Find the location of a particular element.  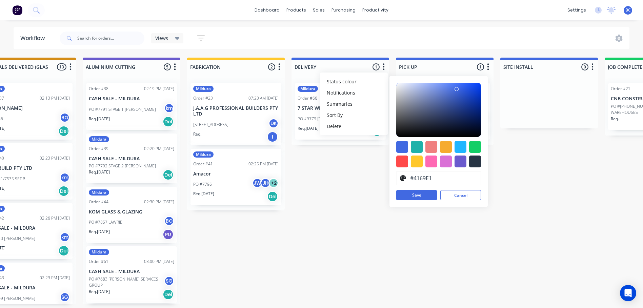

div: #f08080 is located at coordinates (431, 147).